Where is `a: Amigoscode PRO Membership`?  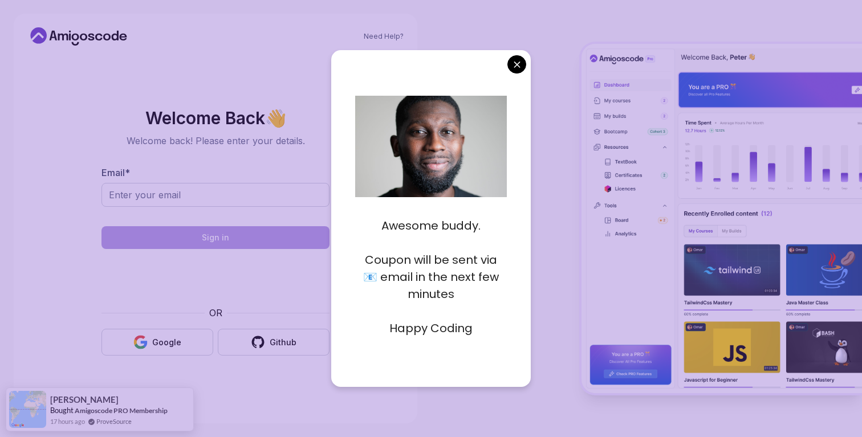
a: Amigoscode PRO Membership is located at coordinates (121, 411).